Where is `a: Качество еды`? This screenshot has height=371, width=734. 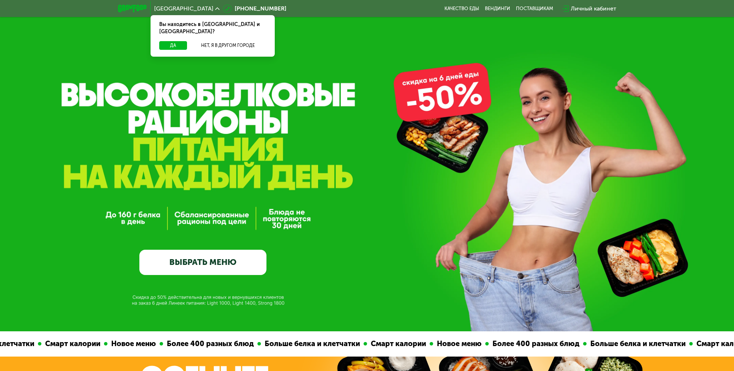
a: Качество еды is located at coordinates (462, 9).